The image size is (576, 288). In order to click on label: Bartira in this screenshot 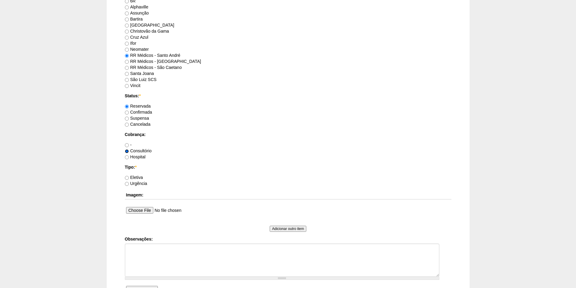, I will do `click(134, 19)`.